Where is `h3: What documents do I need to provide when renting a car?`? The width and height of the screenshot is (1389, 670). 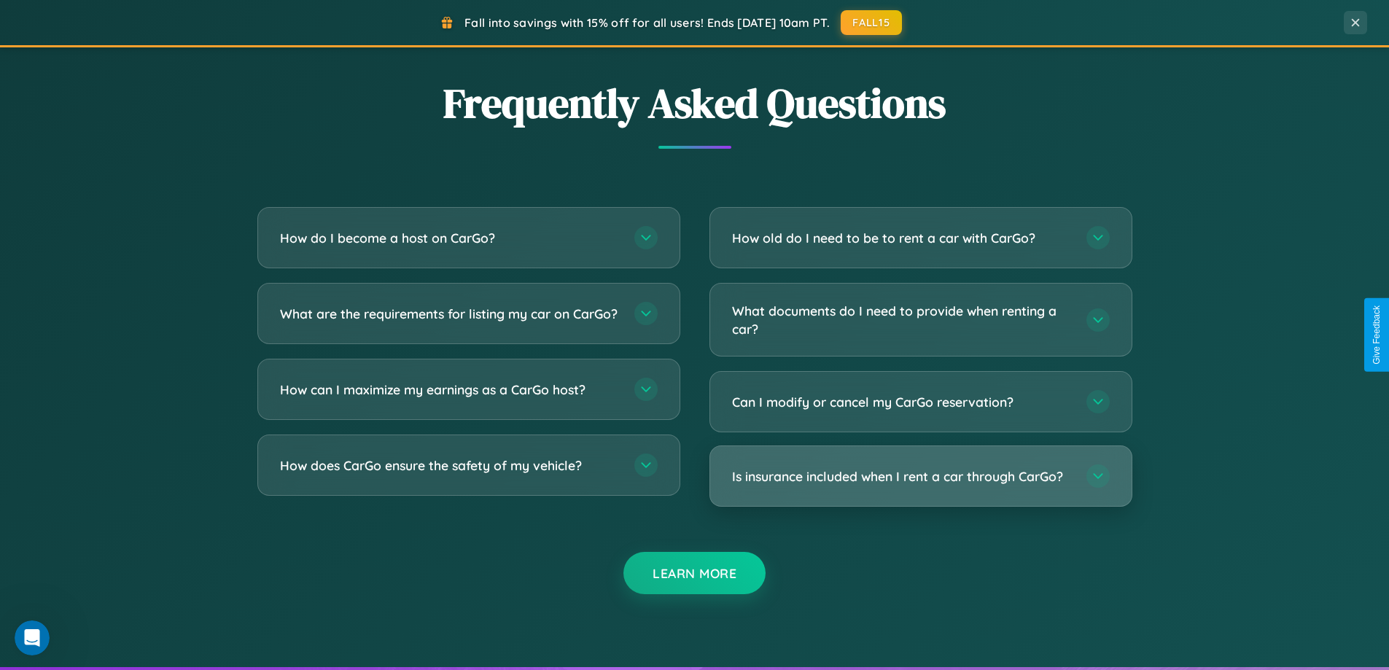
h3: What documents do I need to provide when renting a car? is located at coordinates (902, 319).